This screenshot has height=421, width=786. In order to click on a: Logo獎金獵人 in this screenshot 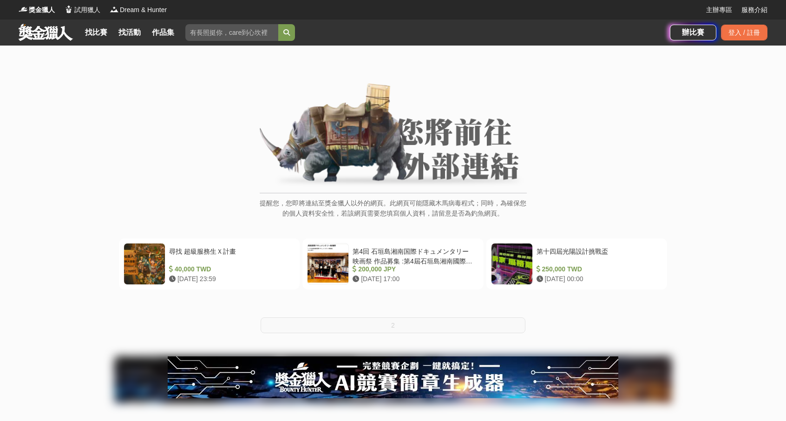, I will do `click(37, 10)`.